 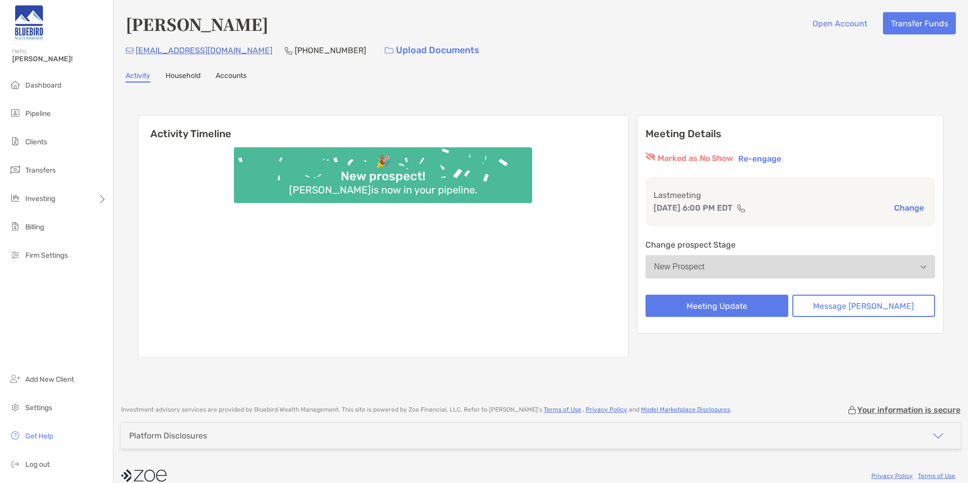 What do you see at coordinates (938, 436) in the screenshot?
I see `img: icon arrow` at bounding box center [938, 436].